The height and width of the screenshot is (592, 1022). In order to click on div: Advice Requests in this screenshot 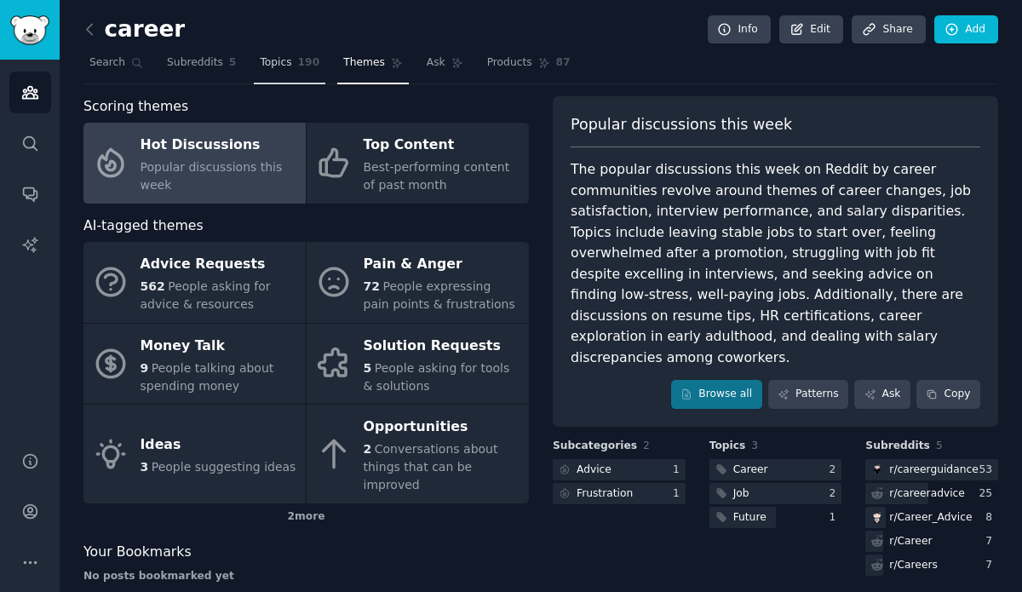, I will do `click(219, 265)`.